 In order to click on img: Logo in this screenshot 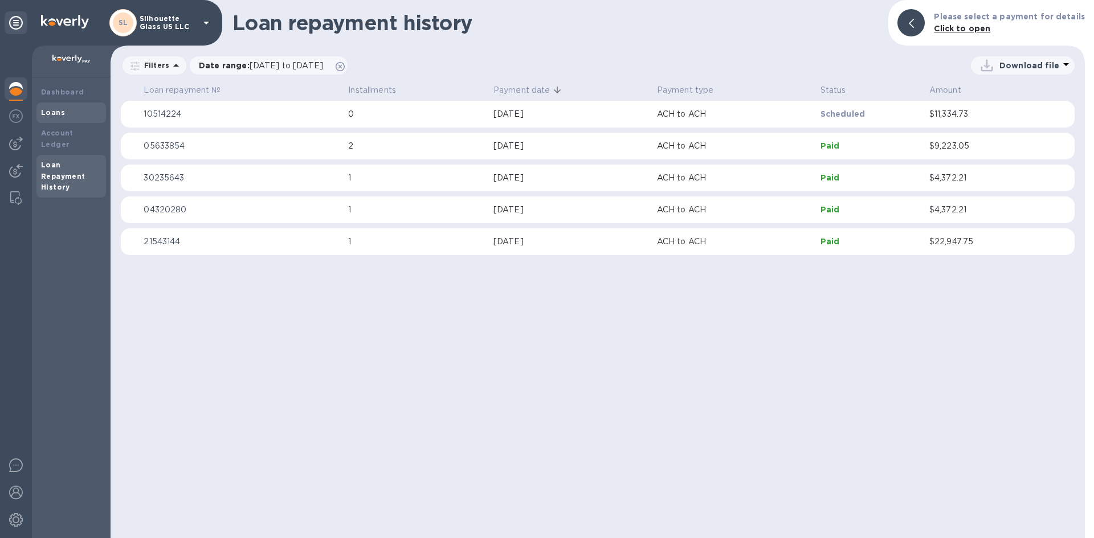, I will do `click(65, 22)`.